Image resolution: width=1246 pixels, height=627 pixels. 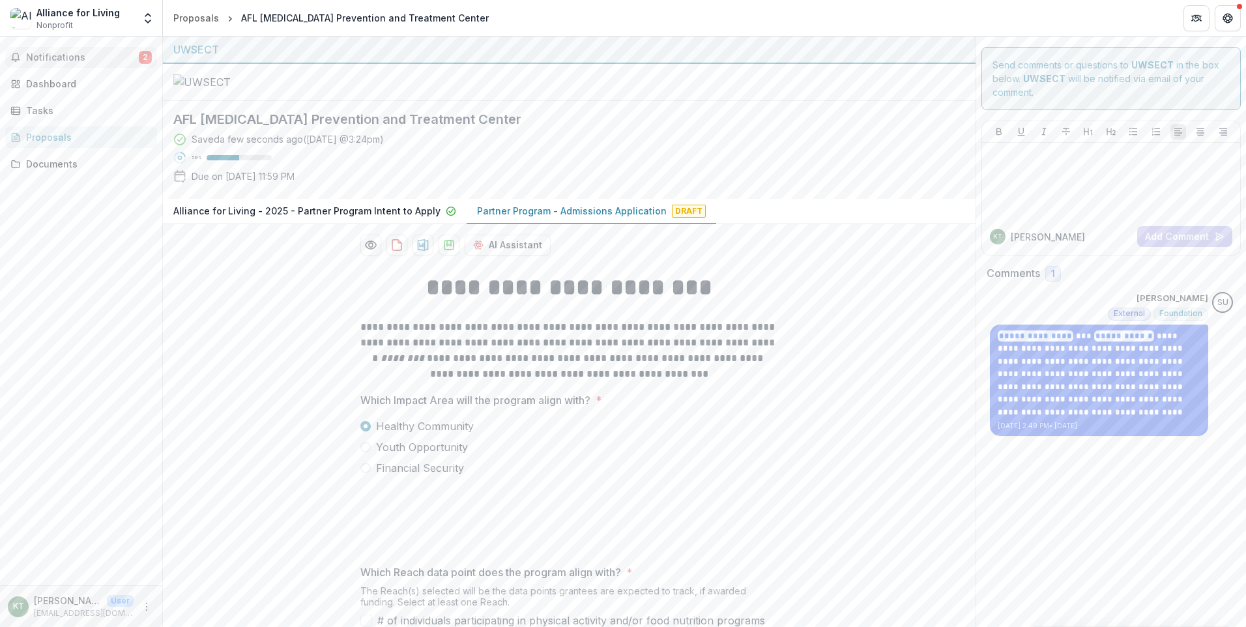 I want to click on span: Healthy Community, so click(x=425, y=426).